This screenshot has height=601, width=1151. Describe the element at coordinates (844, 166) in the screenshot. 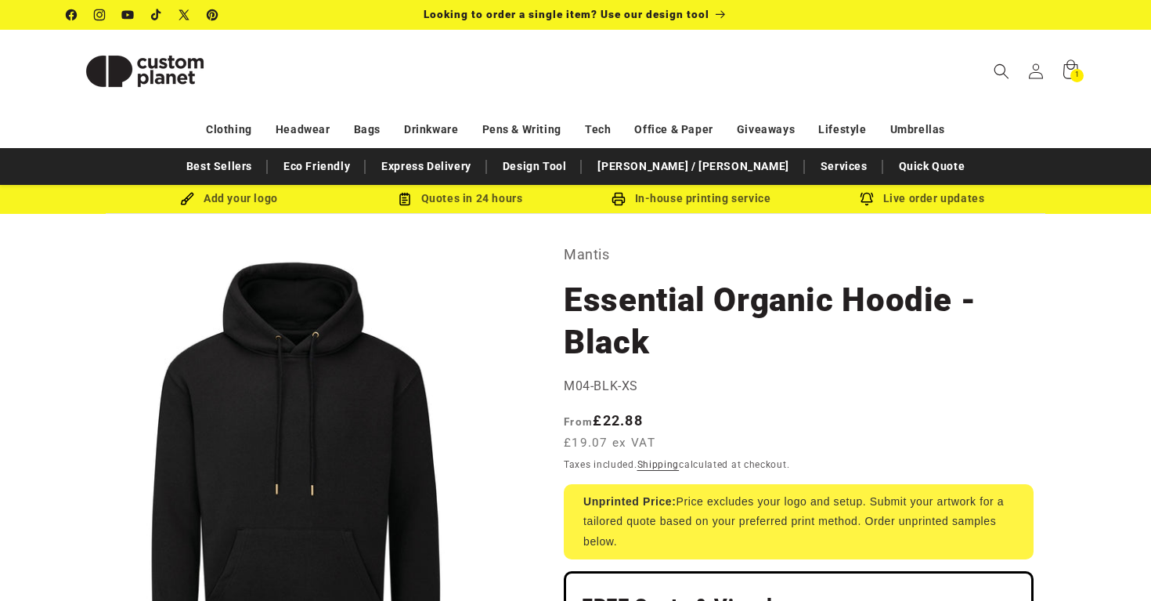

I see `a: Services` at that location.